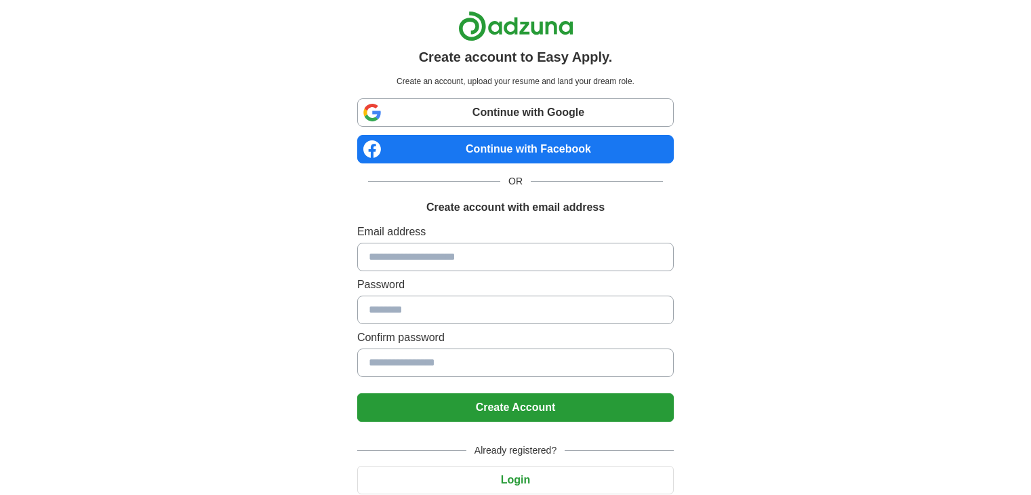 The height and width of the screenshot is (495, 1031). I want to click on label: Email address, so click(515, 232).